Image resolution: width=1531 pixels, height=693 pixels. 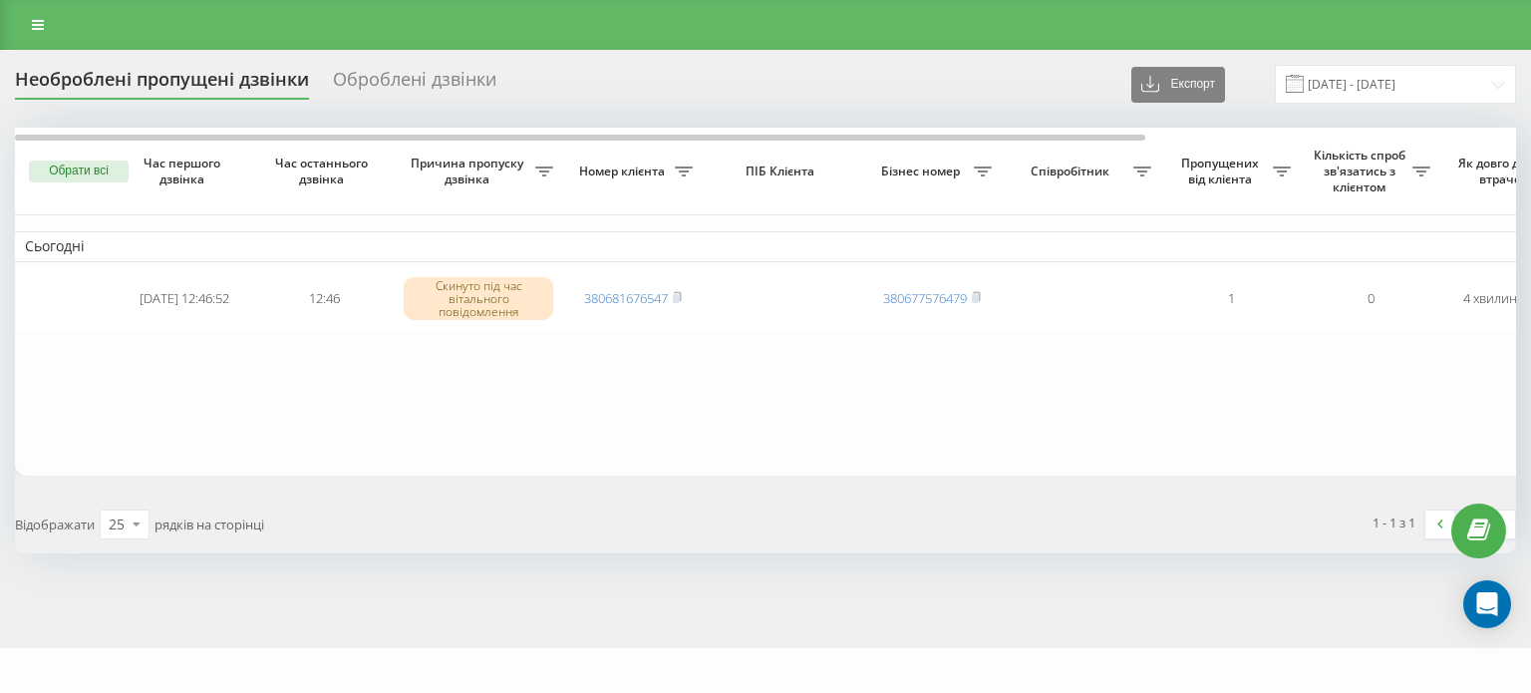 What do you see at coordinates (1370, 299) in the screenshot?
I see `td: 0` at bounding box center [1370, 299].